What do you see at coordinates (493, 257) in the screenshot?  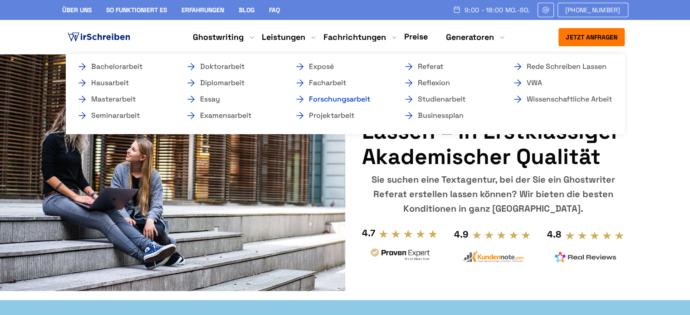 I see `img: kundennote` at bounding box center [493, 257].